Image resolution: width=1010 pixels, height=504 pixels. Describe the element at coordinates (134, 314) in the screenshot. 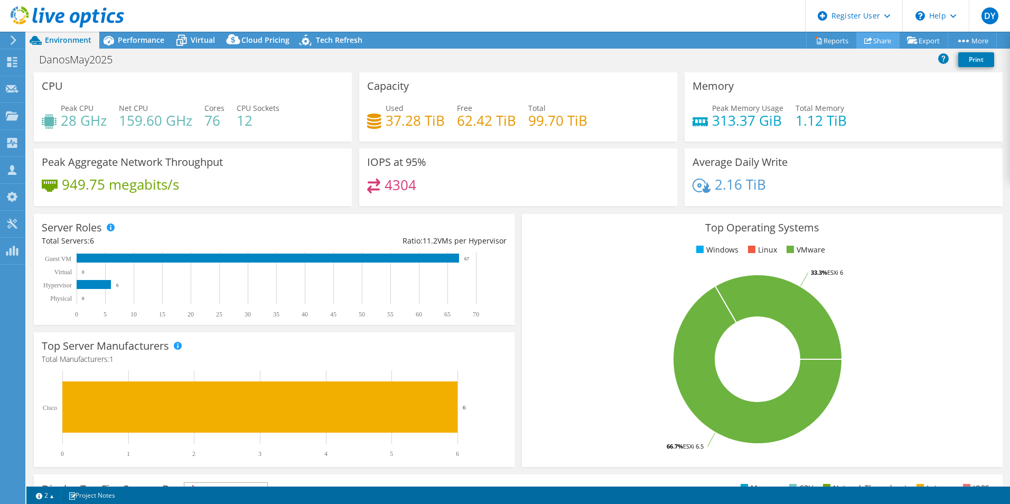

I see `text: 10` at that location.